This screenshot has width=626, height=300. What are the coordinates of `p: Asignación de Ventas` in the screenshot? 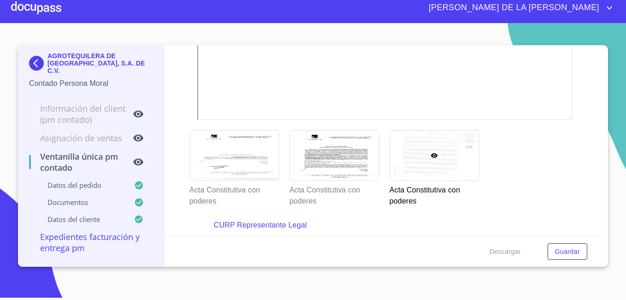 It's located at (81, 138).